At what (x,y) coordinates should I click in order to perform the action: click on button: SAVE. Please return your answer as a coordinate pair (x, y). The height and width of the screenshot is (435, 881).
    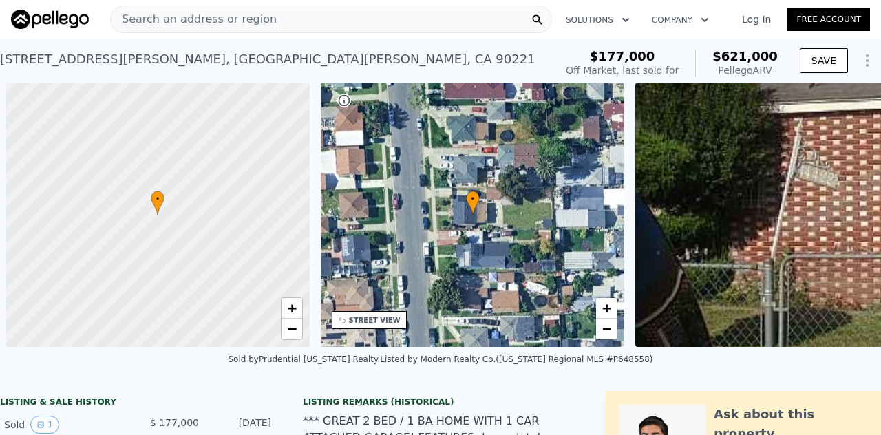
    Looking at the image, I should click on (824, 61).